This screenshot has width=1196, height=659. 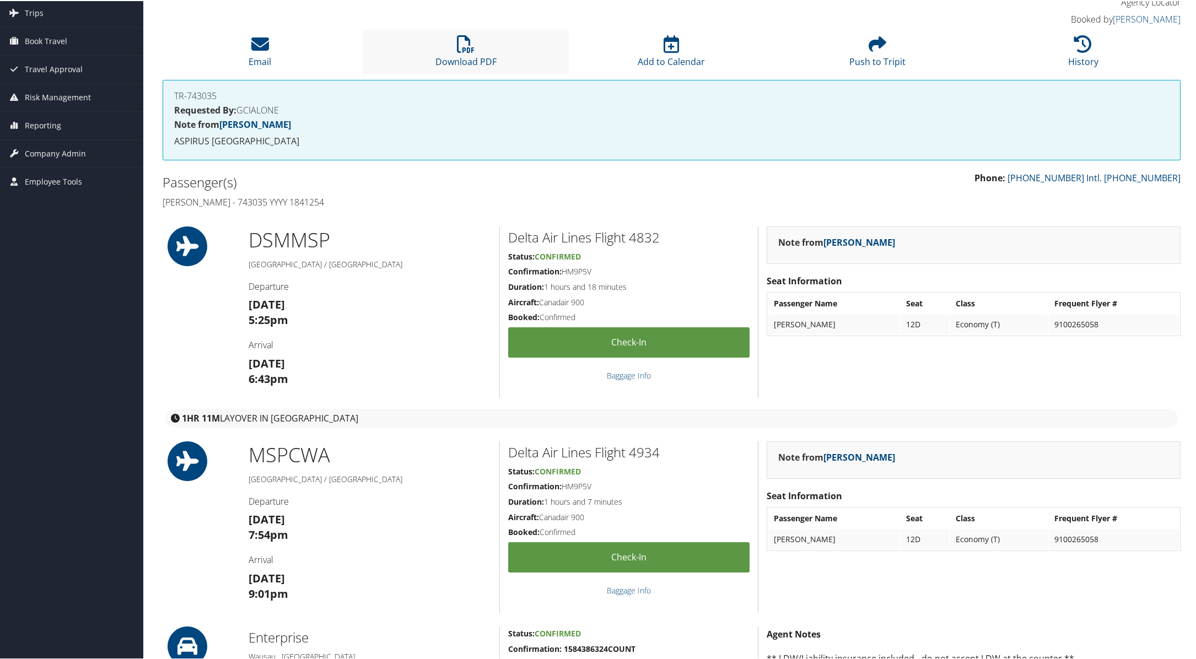 I want to click on h2: Delta Air Lines Flight 4832, so click(x=629, y=236).